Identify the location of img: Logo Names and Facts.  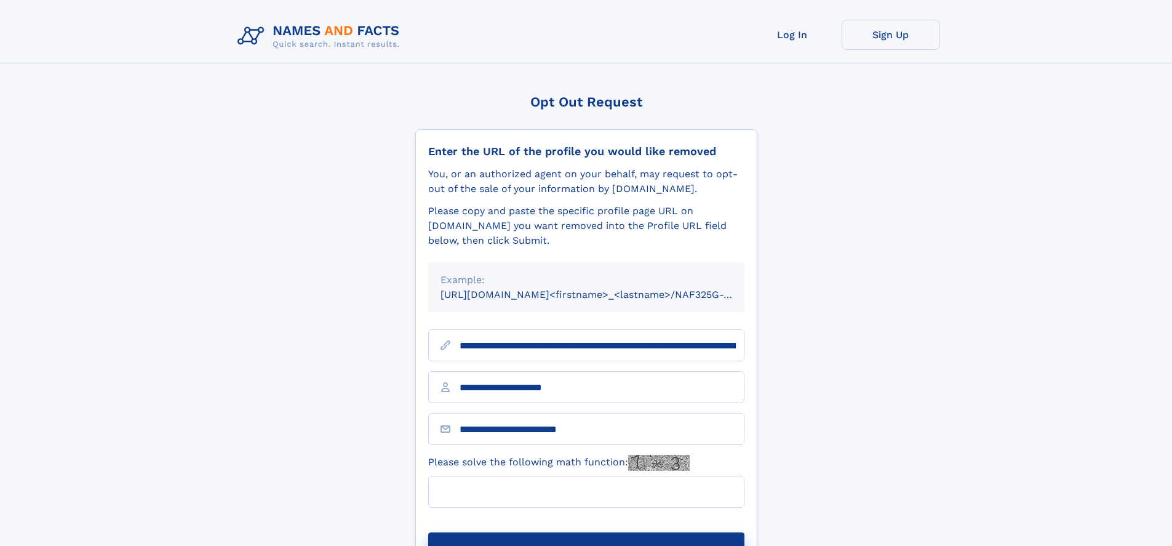
(321, 36).